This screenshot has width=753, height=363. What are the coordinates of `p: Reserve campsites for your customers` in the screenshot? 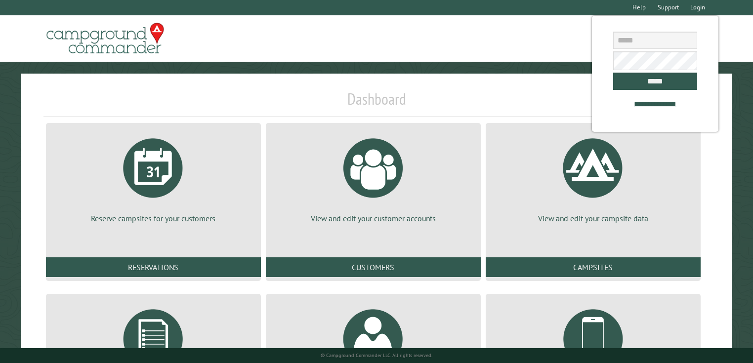 It's located at (153, 218).